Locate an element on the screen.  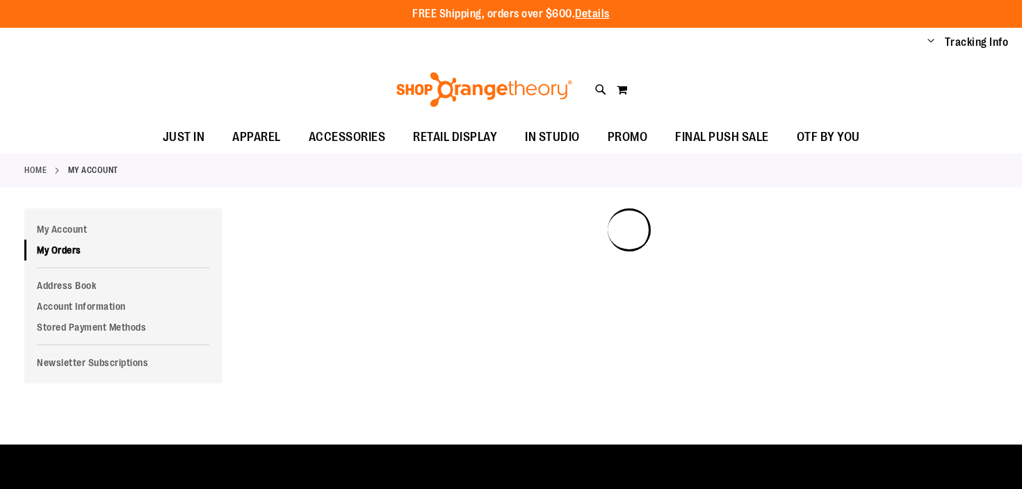
a: My Orders is located at coordinates (123, 250).